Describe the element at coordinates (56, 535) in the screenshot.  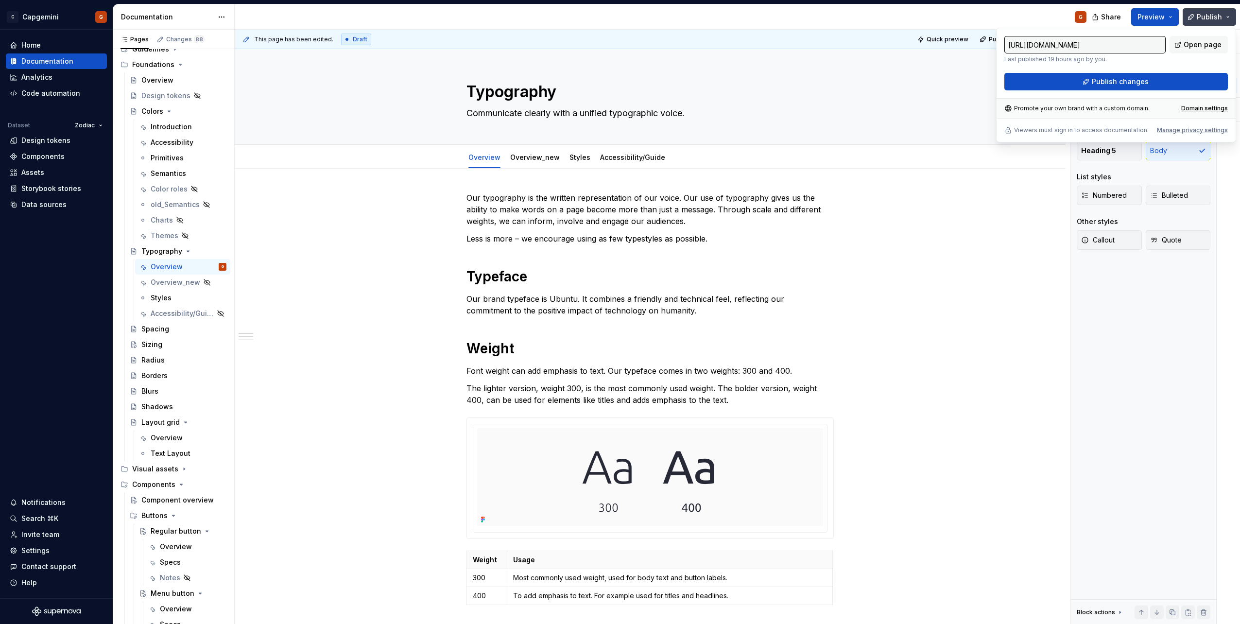
I see `a: Invite team` at that location.